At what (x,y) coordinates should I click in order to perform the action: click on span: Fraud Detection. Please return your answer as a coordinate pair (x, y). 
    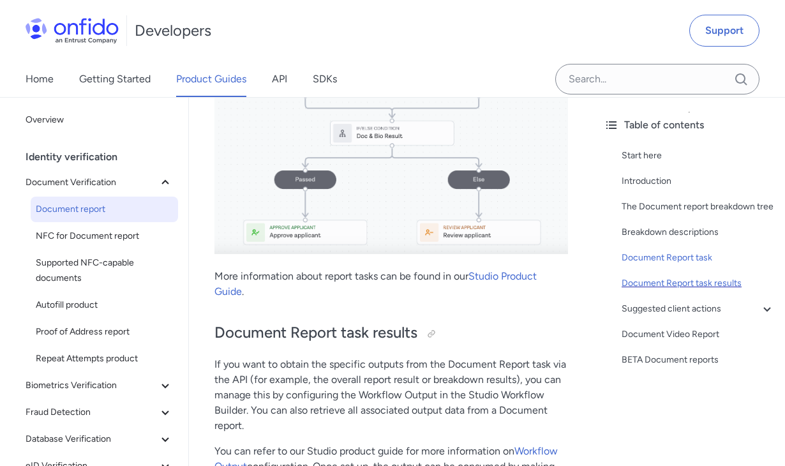
    Looking at the image, I should click on (91, 412).